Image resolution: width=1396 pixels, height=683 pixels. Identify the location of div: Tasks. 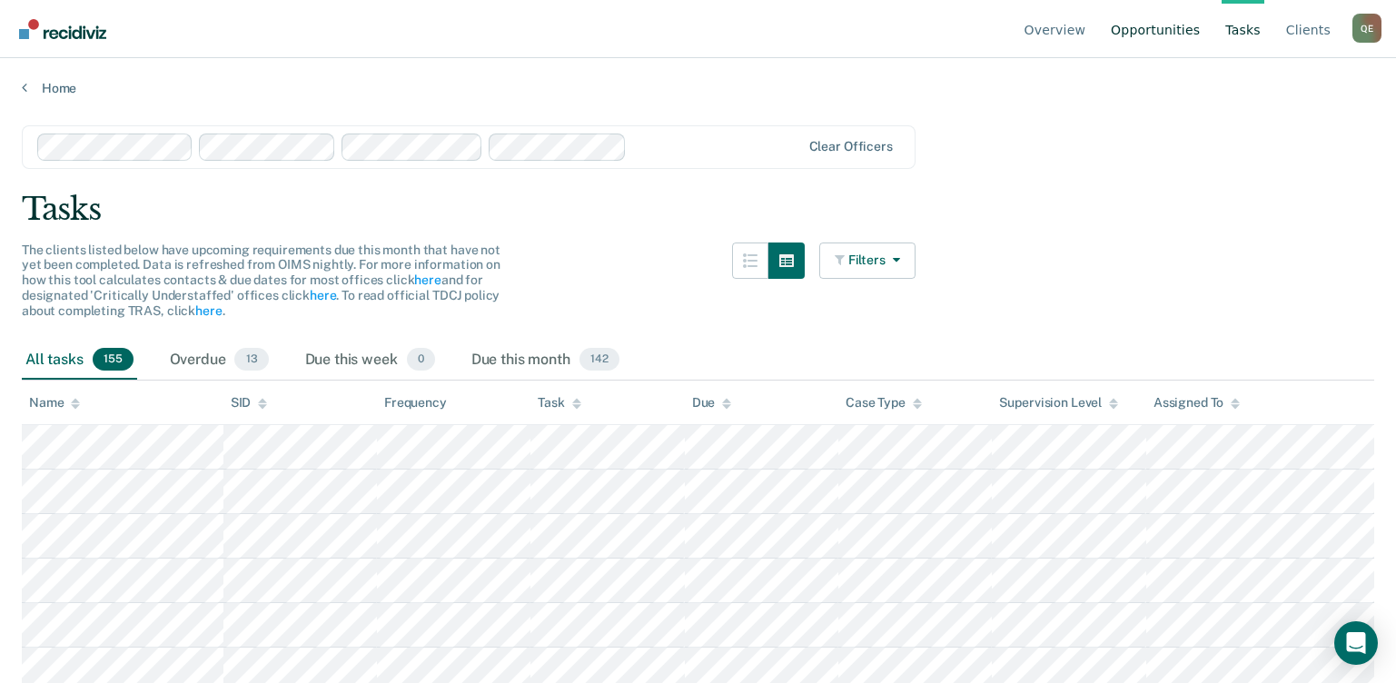
(698, 209).